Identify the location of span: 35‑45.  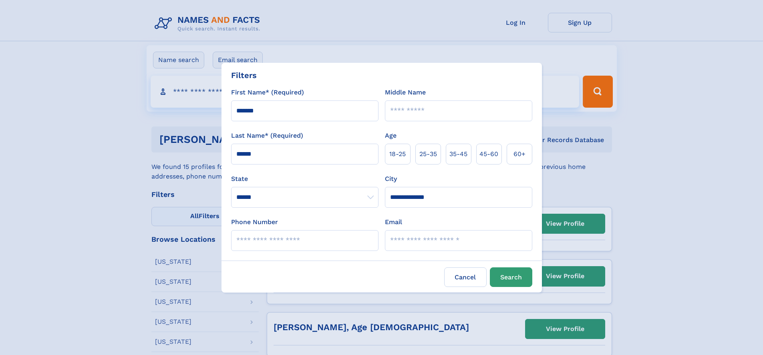
(458, 154).